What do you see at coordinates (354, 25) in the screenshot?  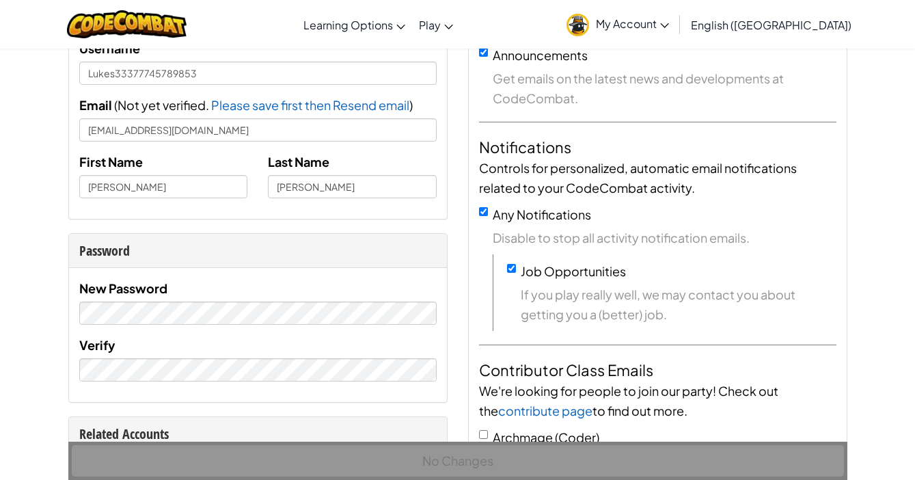 I see `a: Learning Options` at bounding box center [354, 25].